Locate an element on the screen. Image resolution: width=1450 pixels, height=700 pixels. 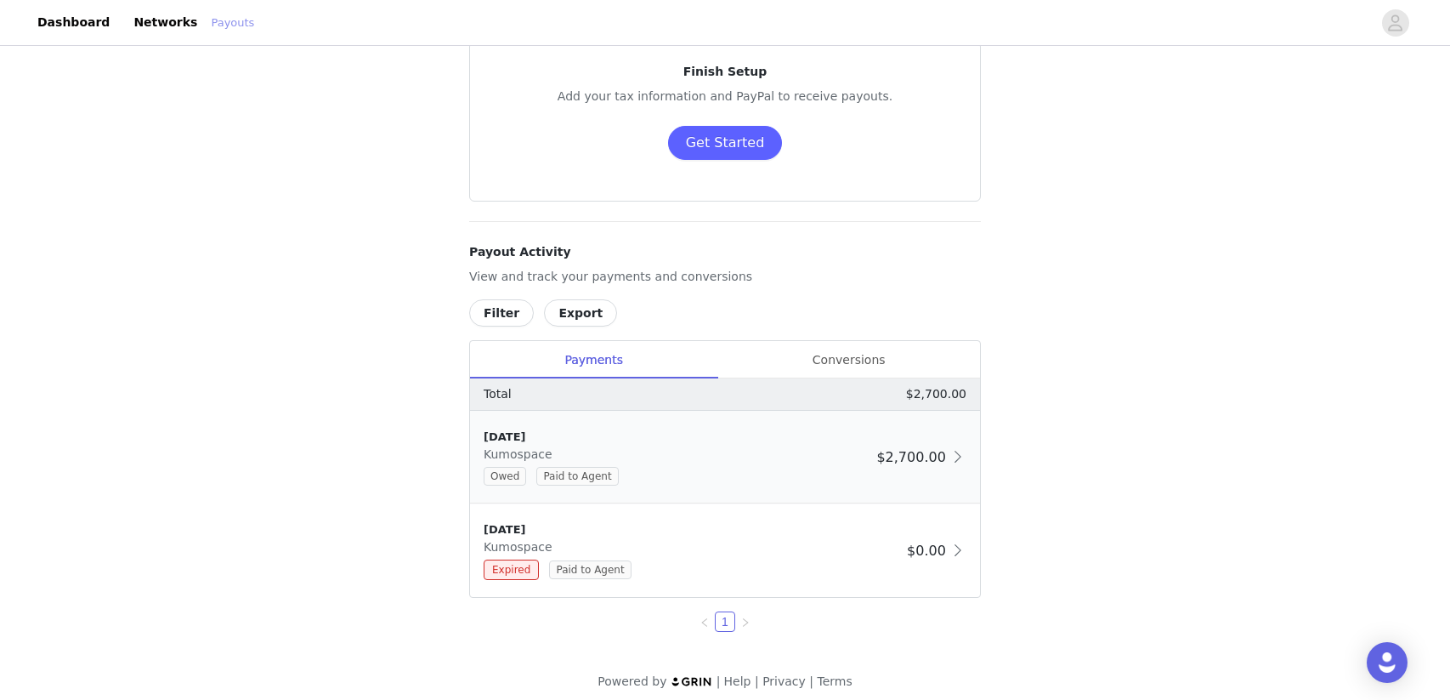
button: Get Started is located at coordinates (725, 143).